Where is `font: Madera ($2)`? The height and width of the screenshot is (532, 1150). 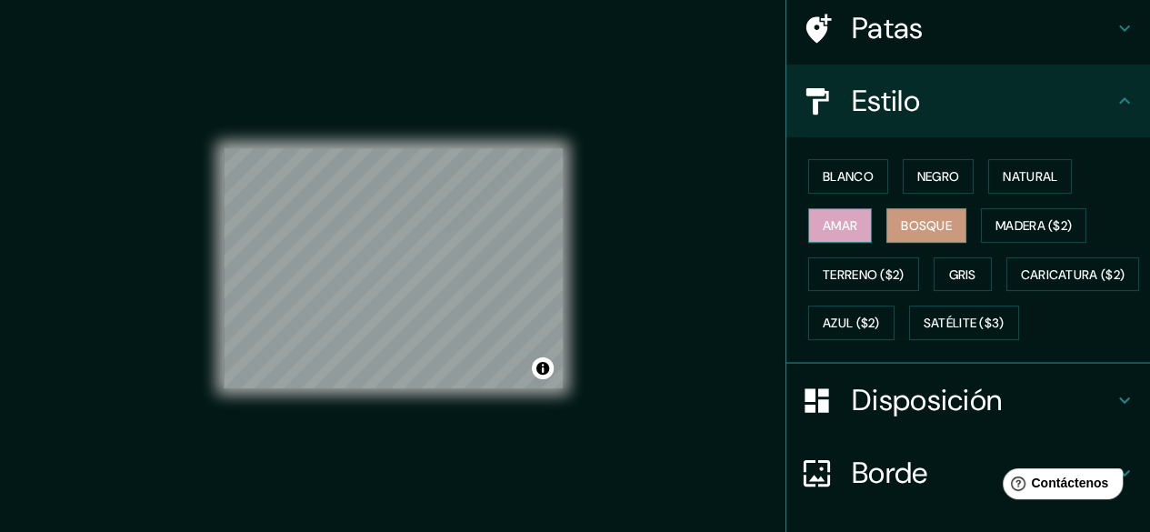
font: Madera ($2) is located at coordinates (1033, 225).